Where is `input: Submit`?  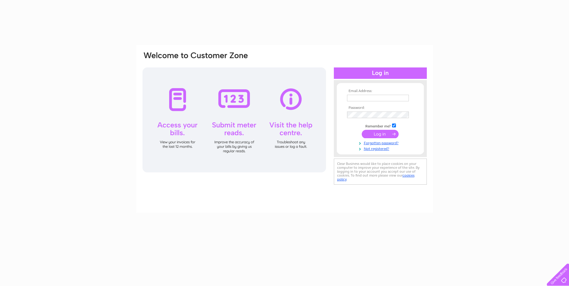 input: Submit is located at coordinates (380, 134).